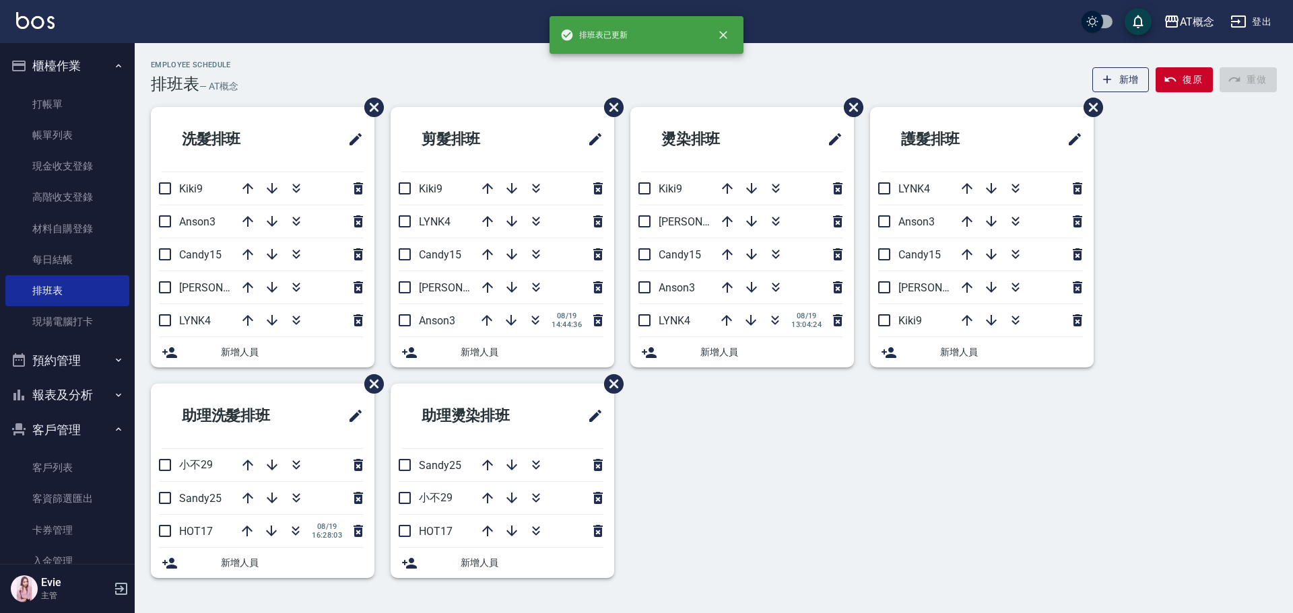 This screenshot has width=1293, height=613. What do you see at coordinates (67, 531) in the screenshot?
I see `a: 卡券管理` at bounding box center [67, 531].